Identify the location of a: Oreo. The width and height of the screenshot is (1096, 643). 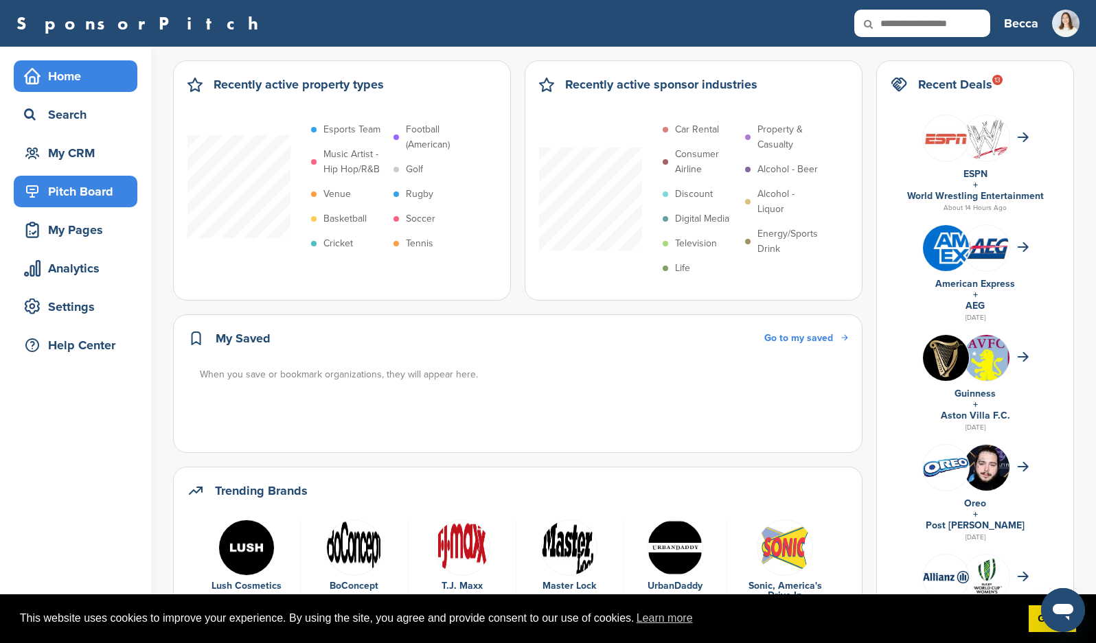
(975, 503).